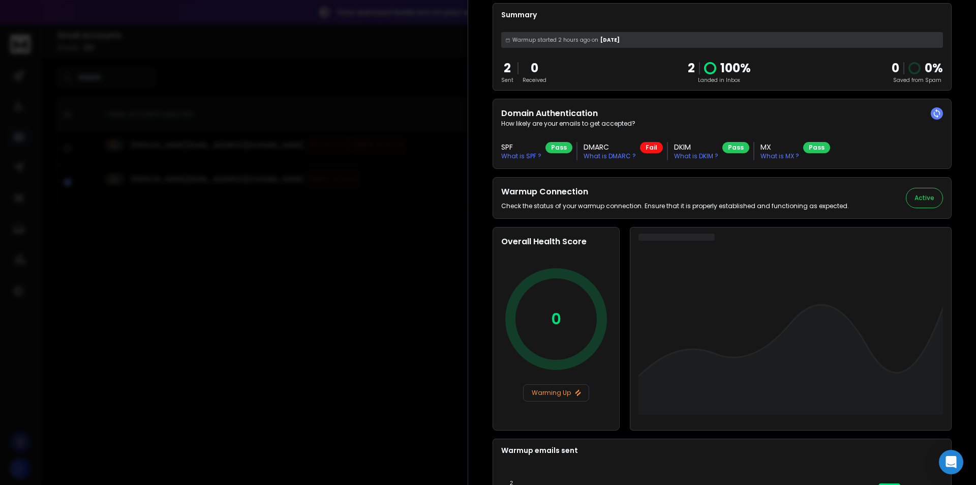 The height and width of the screenshot is (485, 976). I want to click on p: Warming Up, so click(556, 393).